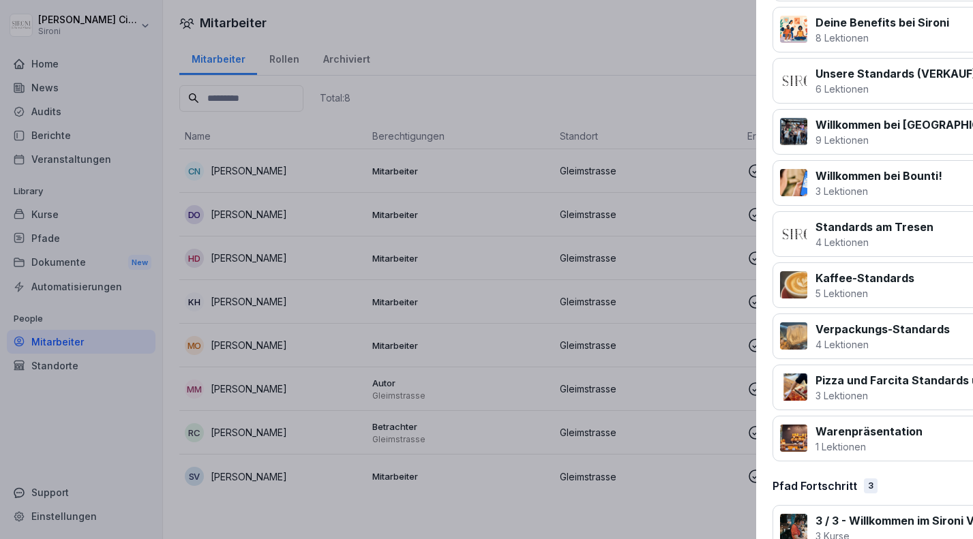 The width and height of the screenshot is (973, 539). I want to click on div: 3, so click(870, 486).